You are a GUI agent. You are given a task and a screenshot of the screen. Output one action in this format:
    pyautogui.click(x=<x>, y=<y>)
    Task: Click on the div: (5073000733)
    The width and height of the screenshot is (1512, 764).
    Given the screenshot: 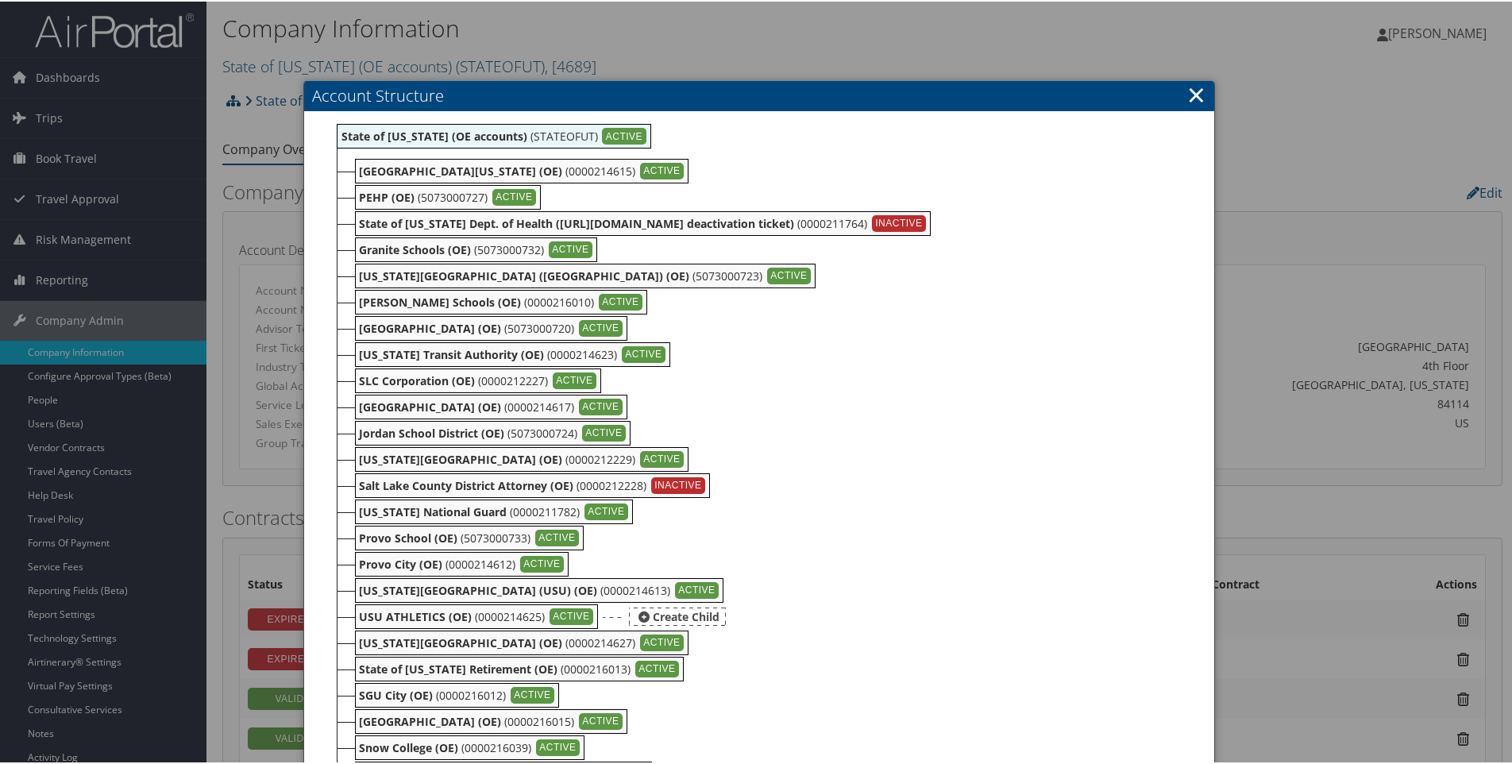 What is the action you would take?
    pyautogui.click(x=469, y=536)
    